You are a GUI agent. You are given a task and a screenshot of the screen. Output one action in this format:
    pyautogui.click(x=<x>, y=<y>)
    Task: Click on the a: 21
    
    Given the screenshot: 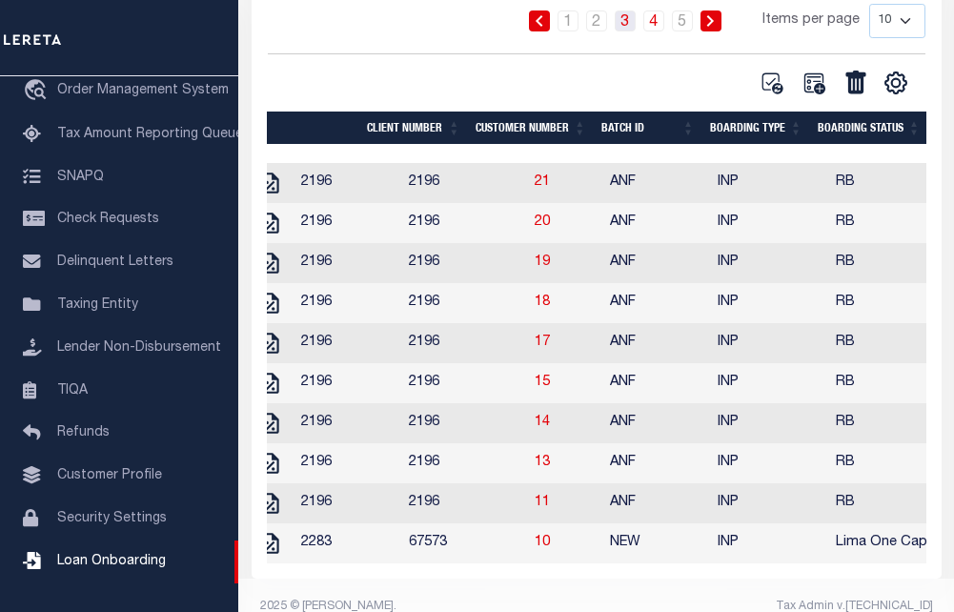 What is the action you would take?
    pyautogui.click(x=542, y=182)
    